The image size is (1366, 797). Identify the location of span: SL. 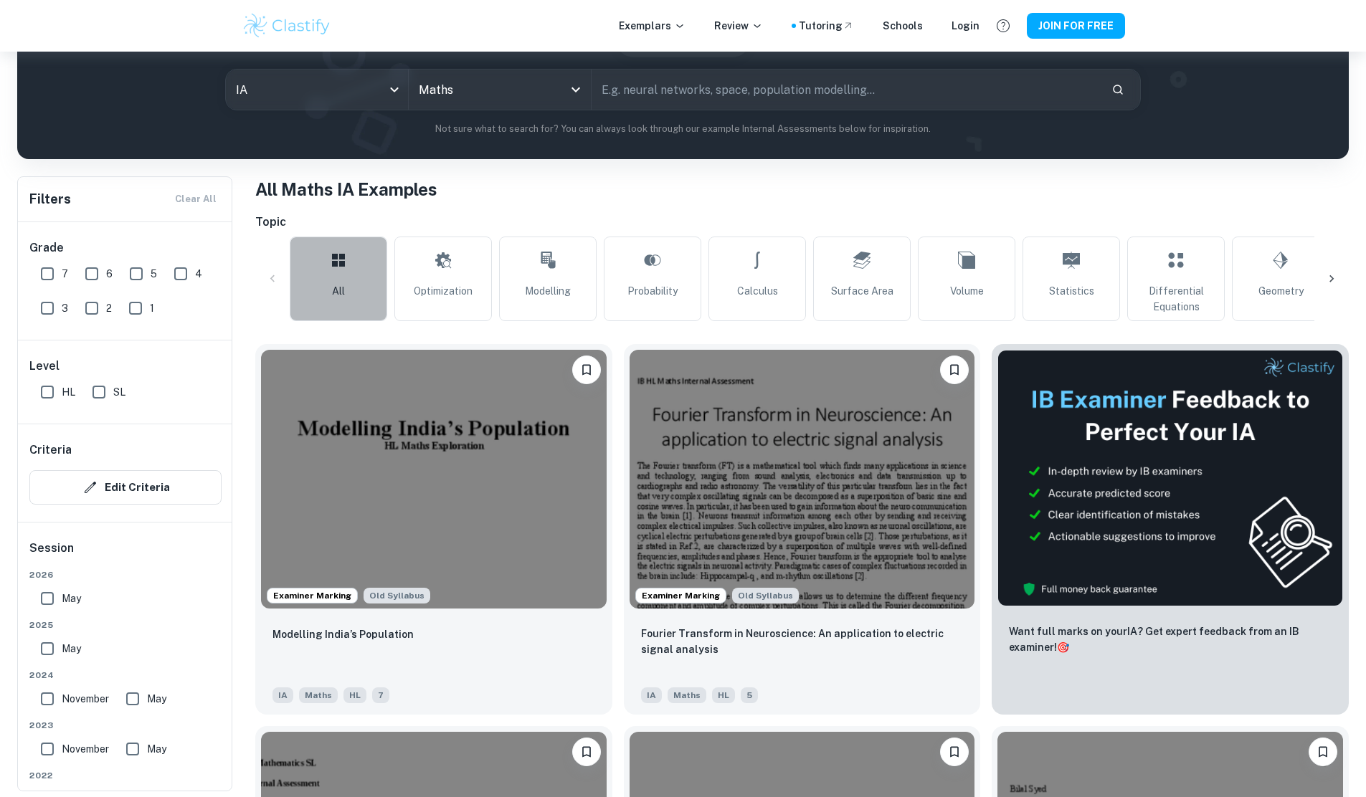
(119, 392).